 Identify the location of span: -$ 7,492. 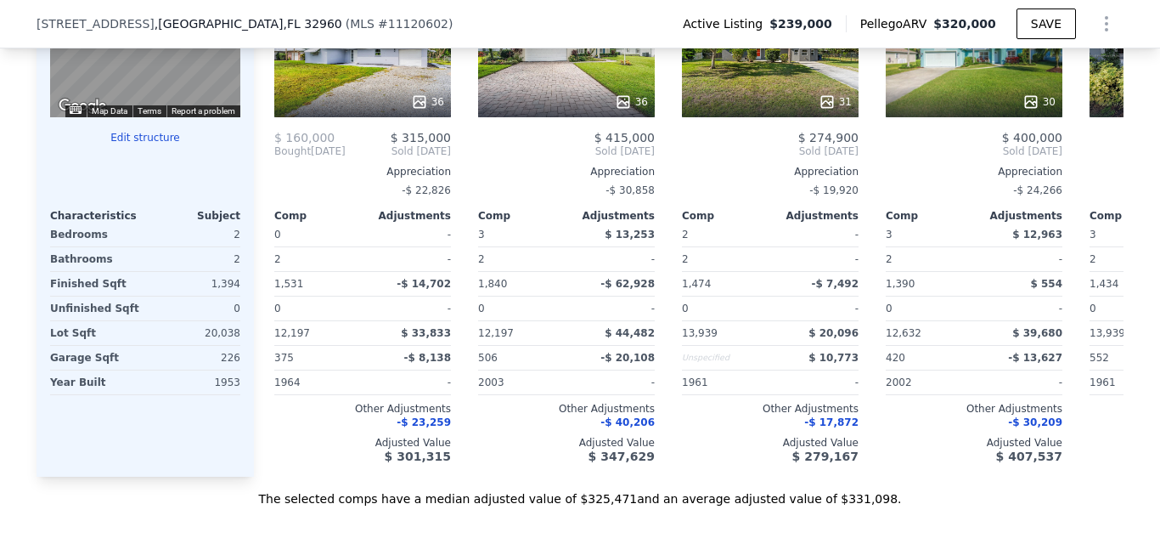
(835, 284).